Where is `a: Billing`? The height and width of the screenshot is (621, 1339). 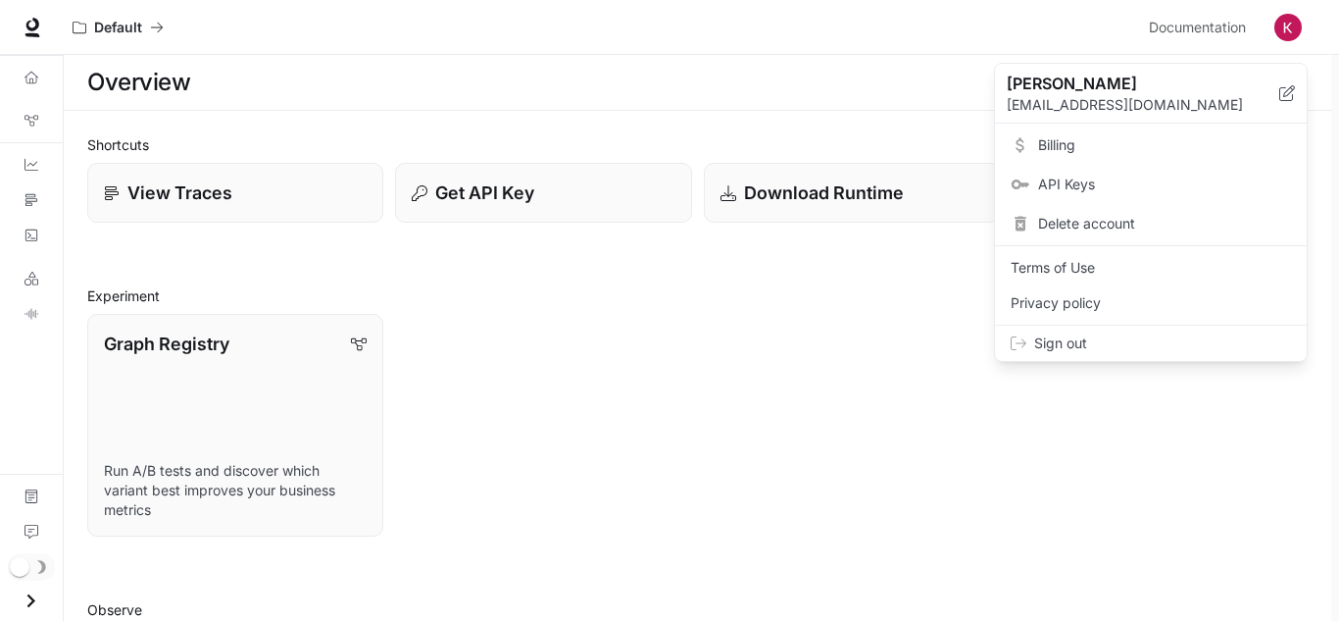 a: Billing is located at coordinates (1151, 145).